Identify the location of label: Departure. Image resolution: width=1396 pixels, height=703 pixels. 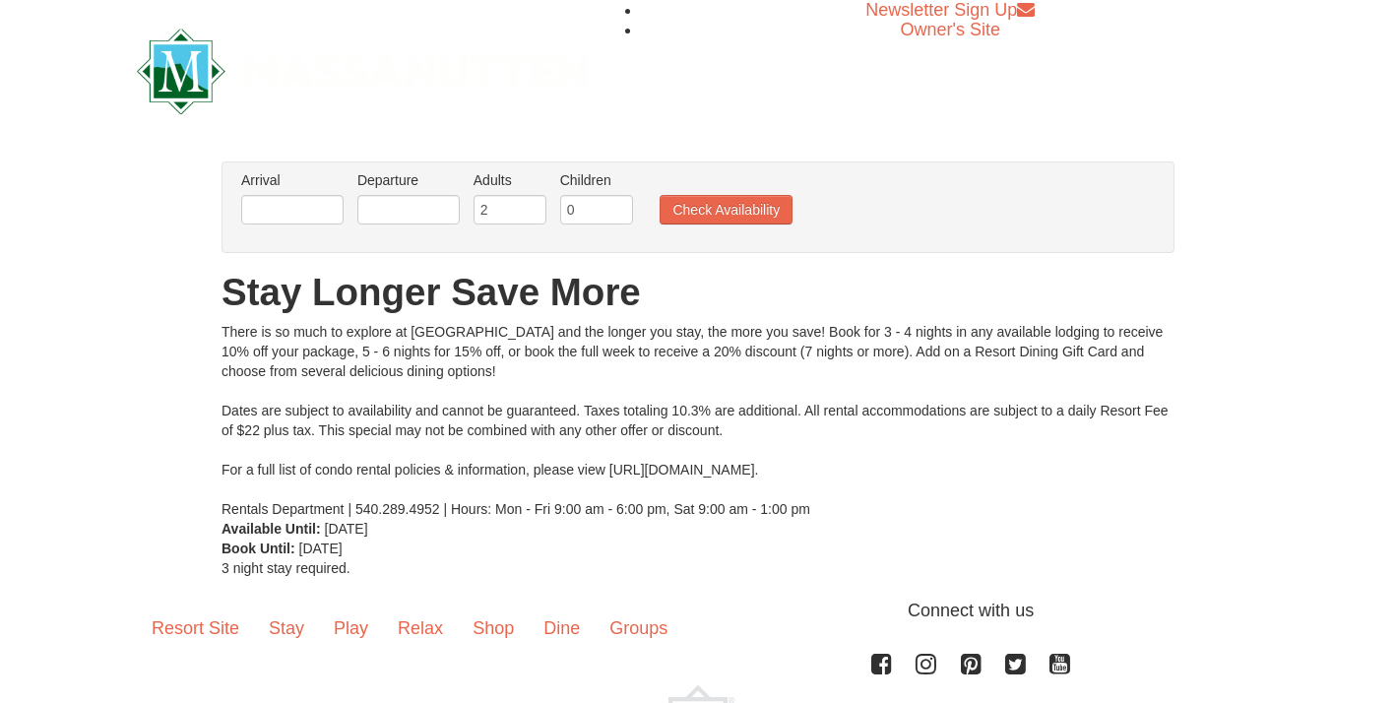
(409, 180).